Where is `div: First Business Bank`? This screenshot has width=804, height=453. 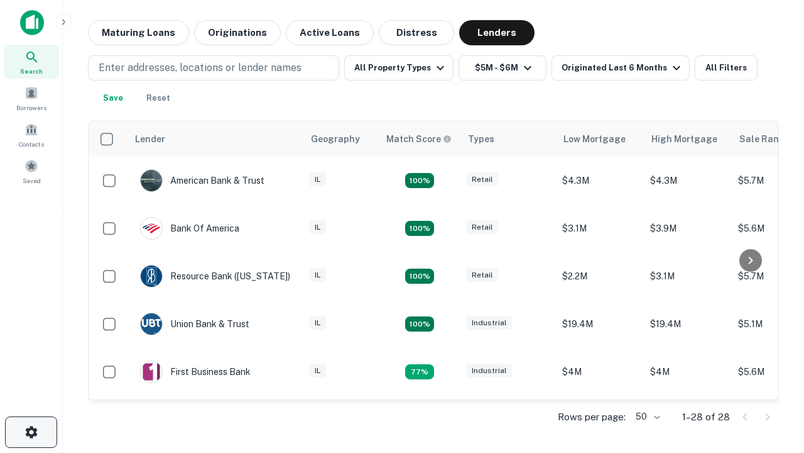
div: First Business Bank is located at coordinates (195, 371).